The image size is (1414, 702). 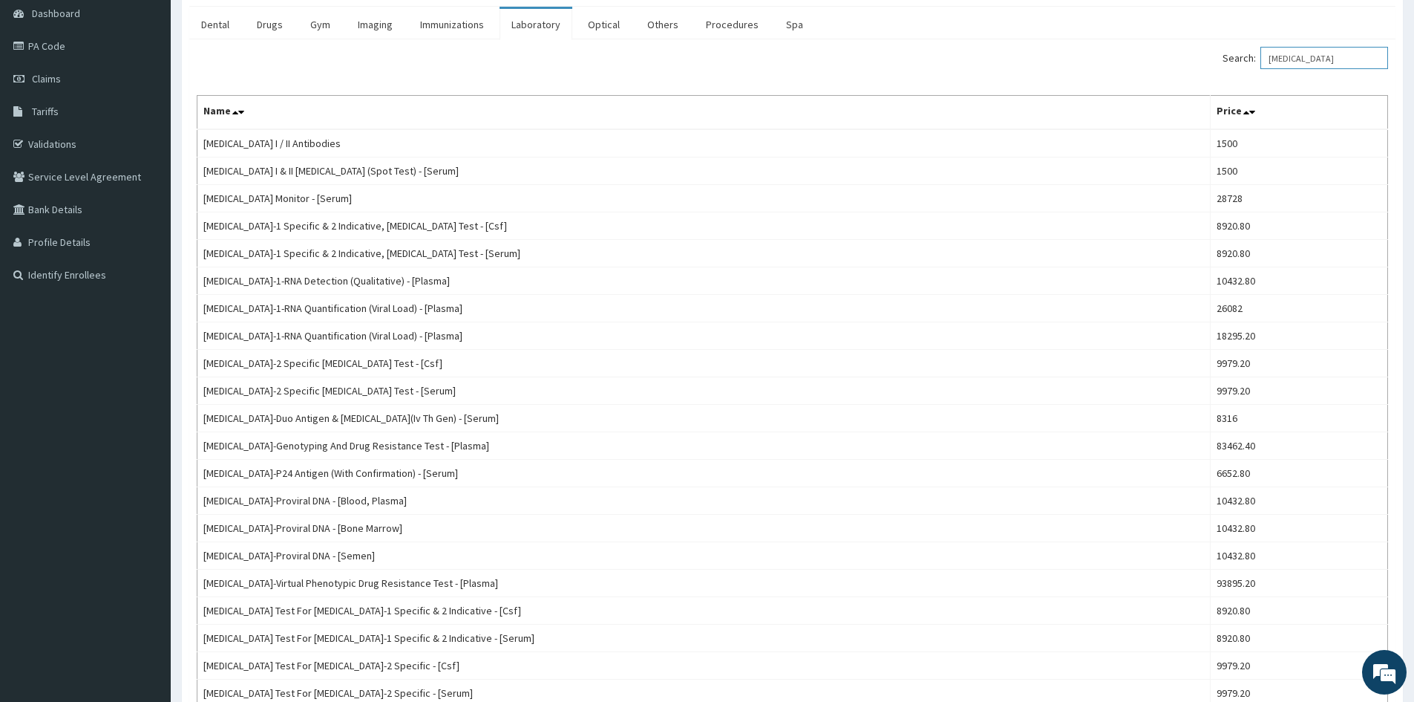 I want to click on textarea: Type your message and hit 'Enter', so click(x=145, y=431).